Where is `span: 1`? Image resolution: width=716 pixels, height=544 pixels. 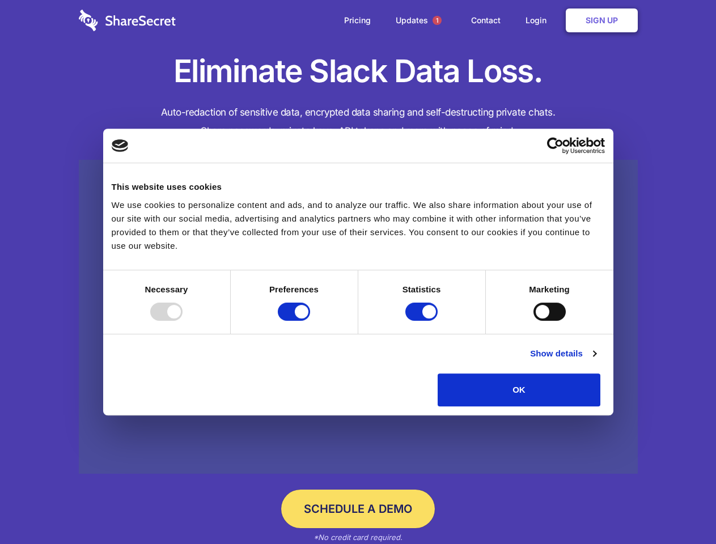
span: 1 is located at coordinates (437, 20).